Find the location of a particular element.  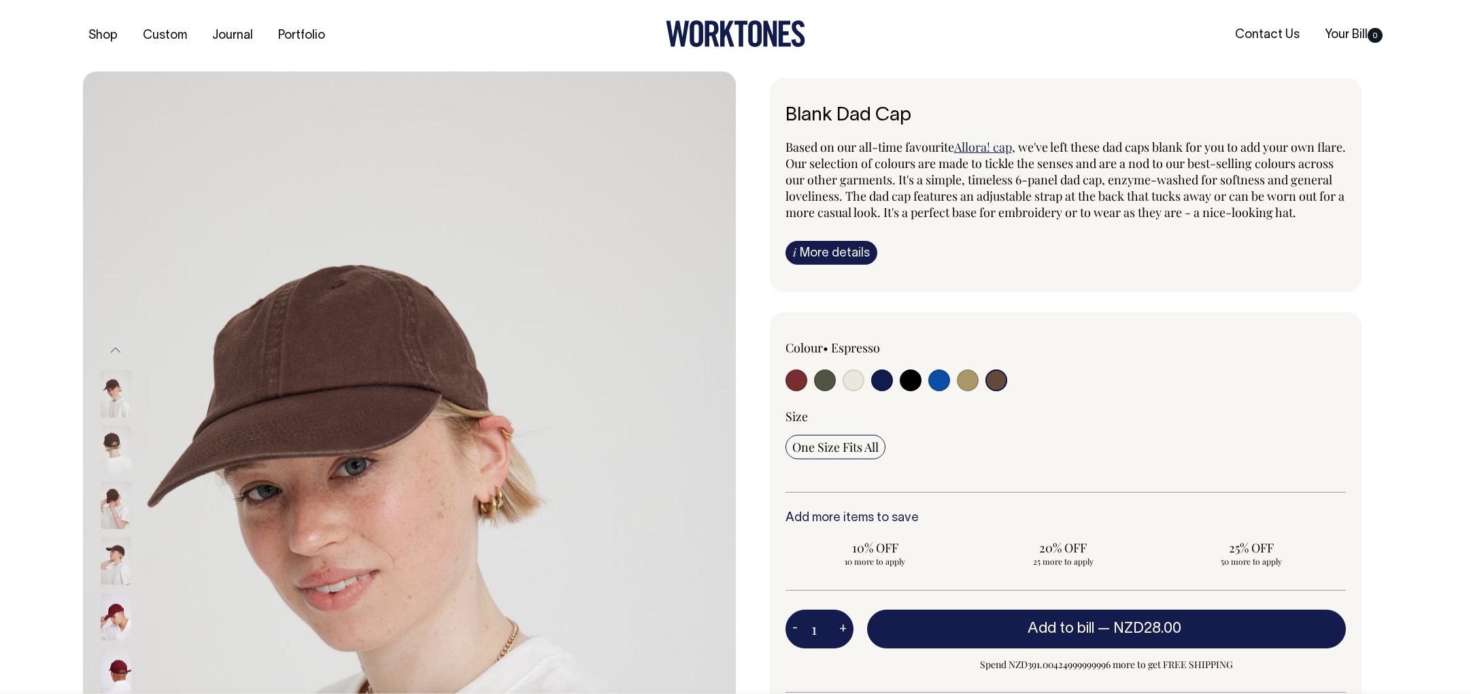

button: Previous is located at coordinates (116, 350).